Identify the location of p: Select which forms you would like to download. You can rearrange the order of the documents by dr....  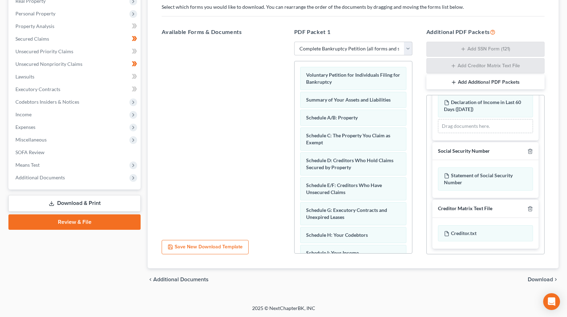
(353, 7).